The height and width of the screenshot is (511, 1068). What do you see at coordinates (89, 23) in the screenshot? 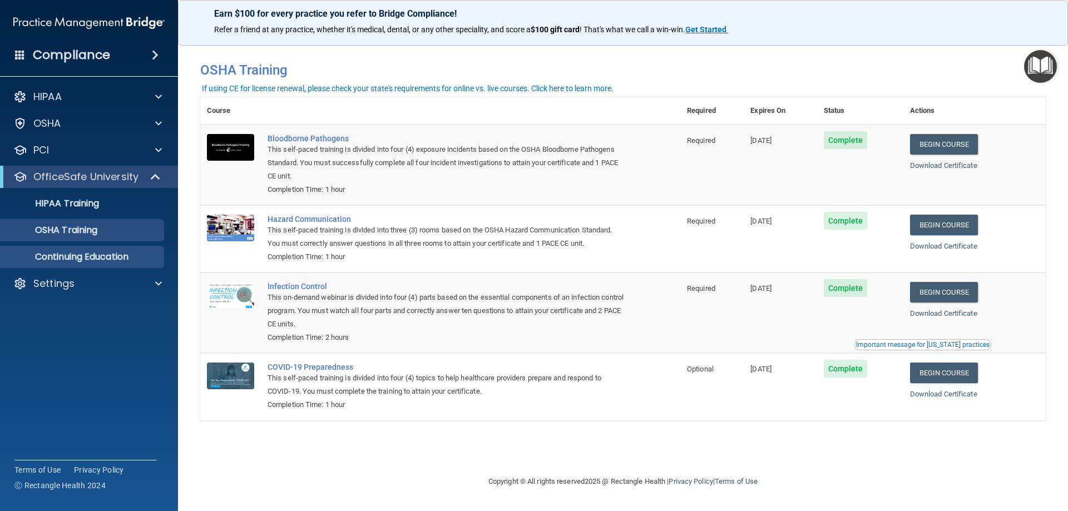
I see `img: PMB logo` at bounding box center [89, 23].